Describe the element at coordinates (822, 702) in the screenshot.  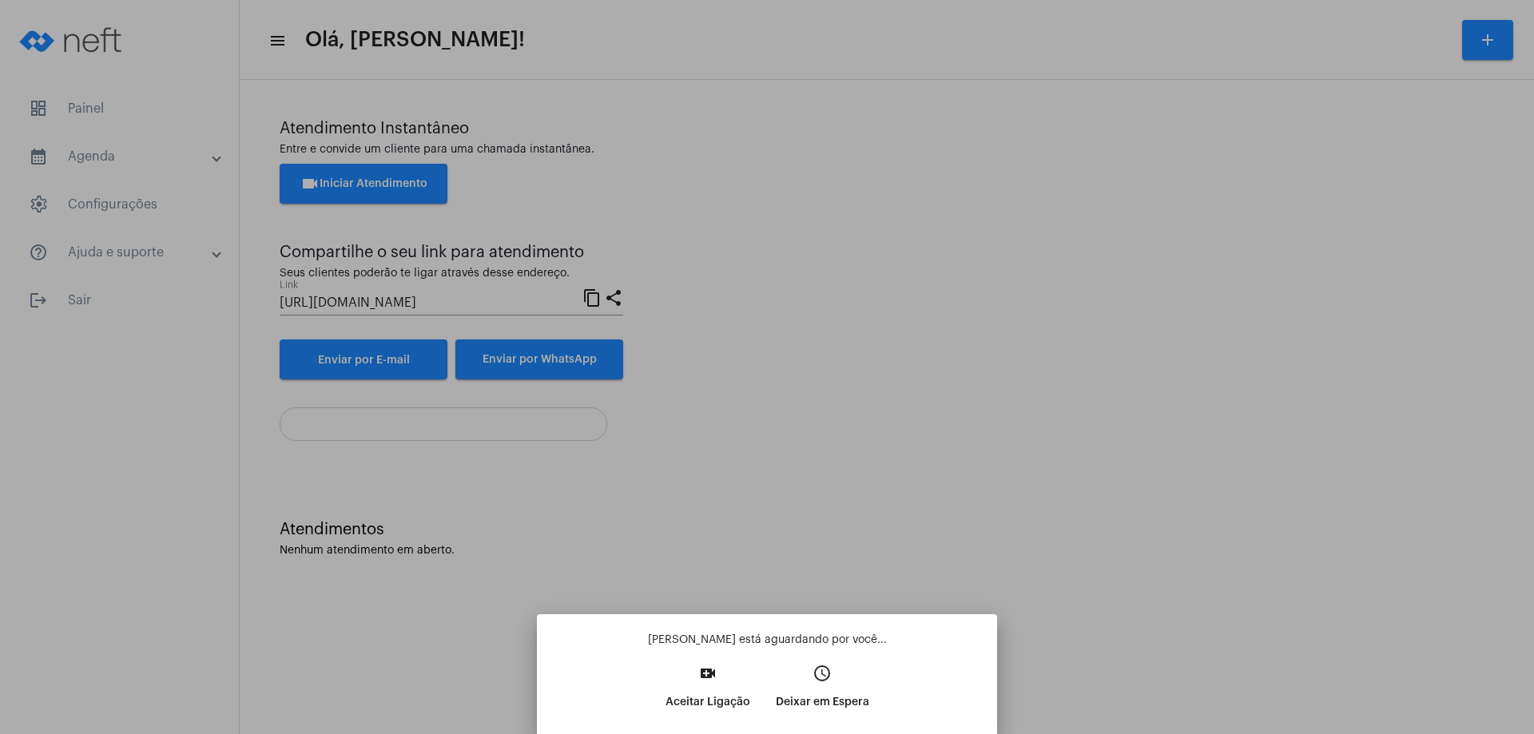
I see `p: Deixar em Espera` at that location.